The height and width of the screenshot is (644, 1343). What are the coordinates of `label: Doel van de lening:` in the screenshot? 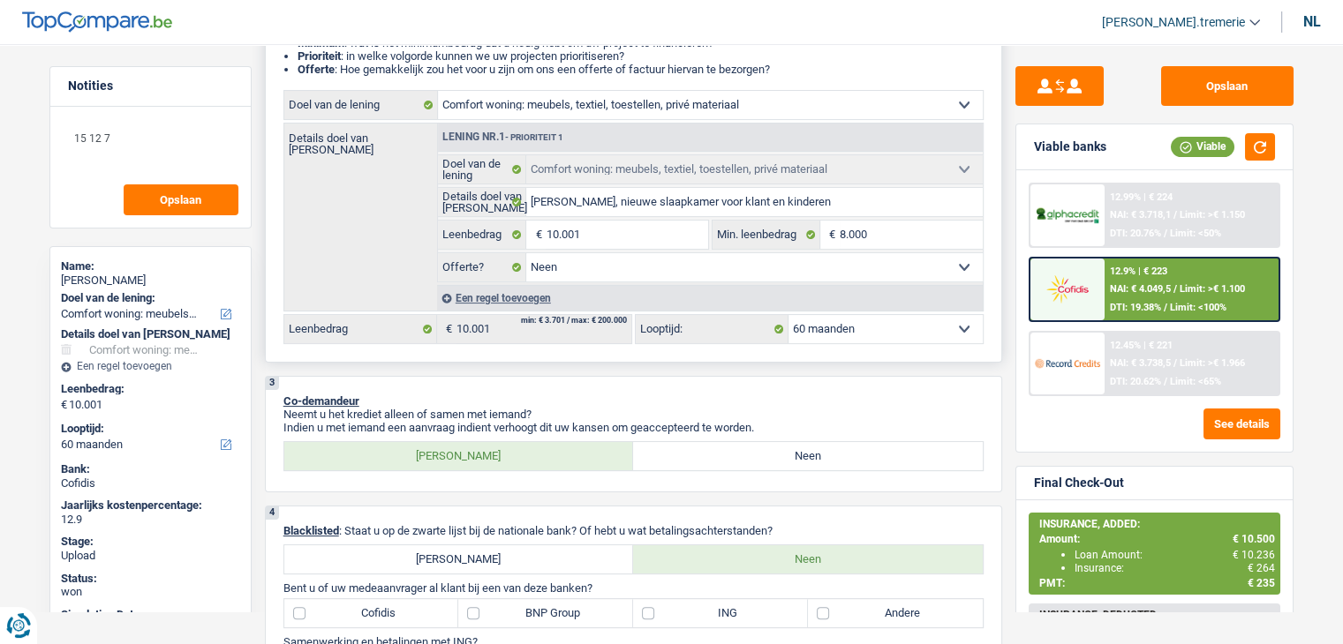 It's located at (148, 298).